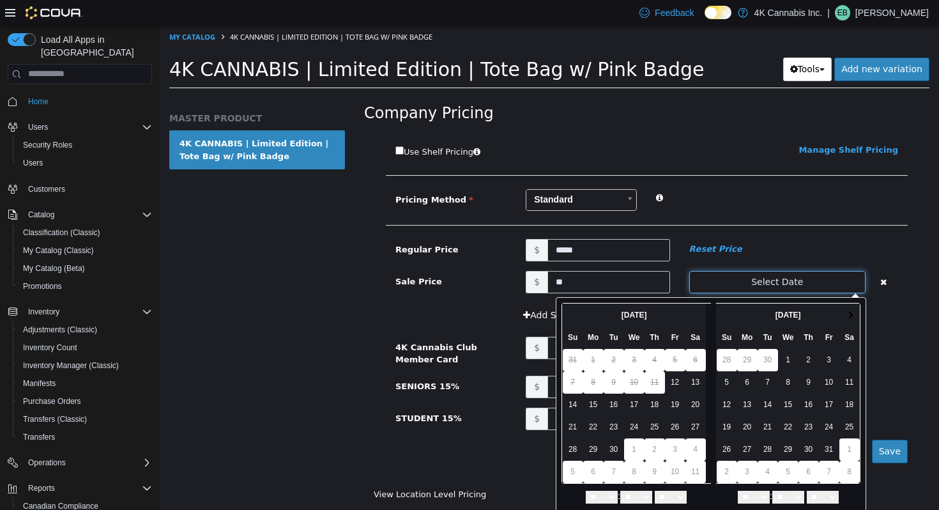 The height and width of the screenshot is (510, 939). Describe the element at coordinates (52, 401) in the screenshot. I see `span: Purchase Orders` at that location.